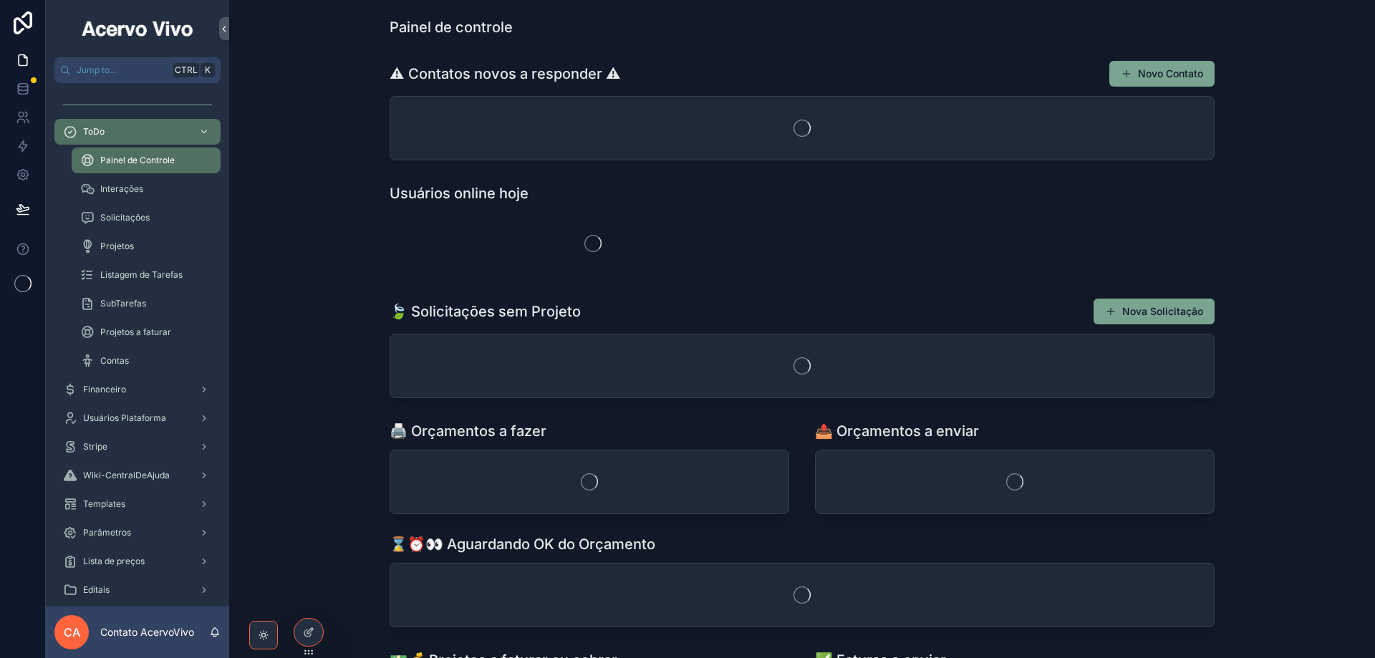  I want to click on a: Contas, so click(146, 361).